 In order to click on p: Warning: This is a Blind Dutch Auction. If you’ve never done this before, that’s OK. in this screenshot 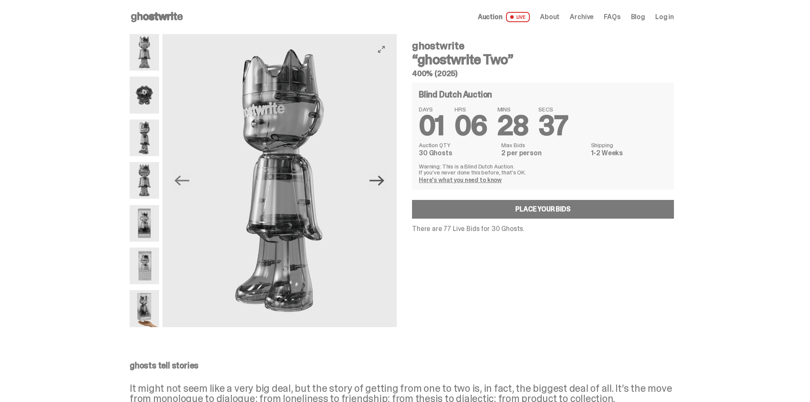, I will do `click(543, 169)`.